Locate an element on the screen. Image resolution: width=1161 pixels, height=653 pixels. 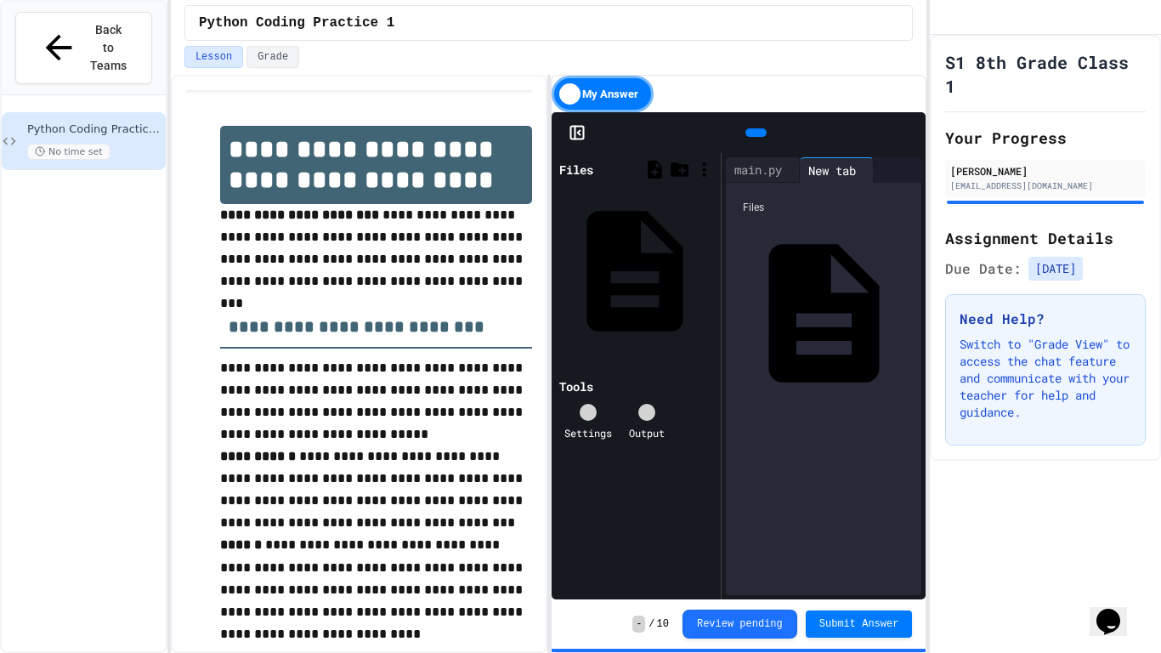
div: Settings is located at coordinates (588, 432).